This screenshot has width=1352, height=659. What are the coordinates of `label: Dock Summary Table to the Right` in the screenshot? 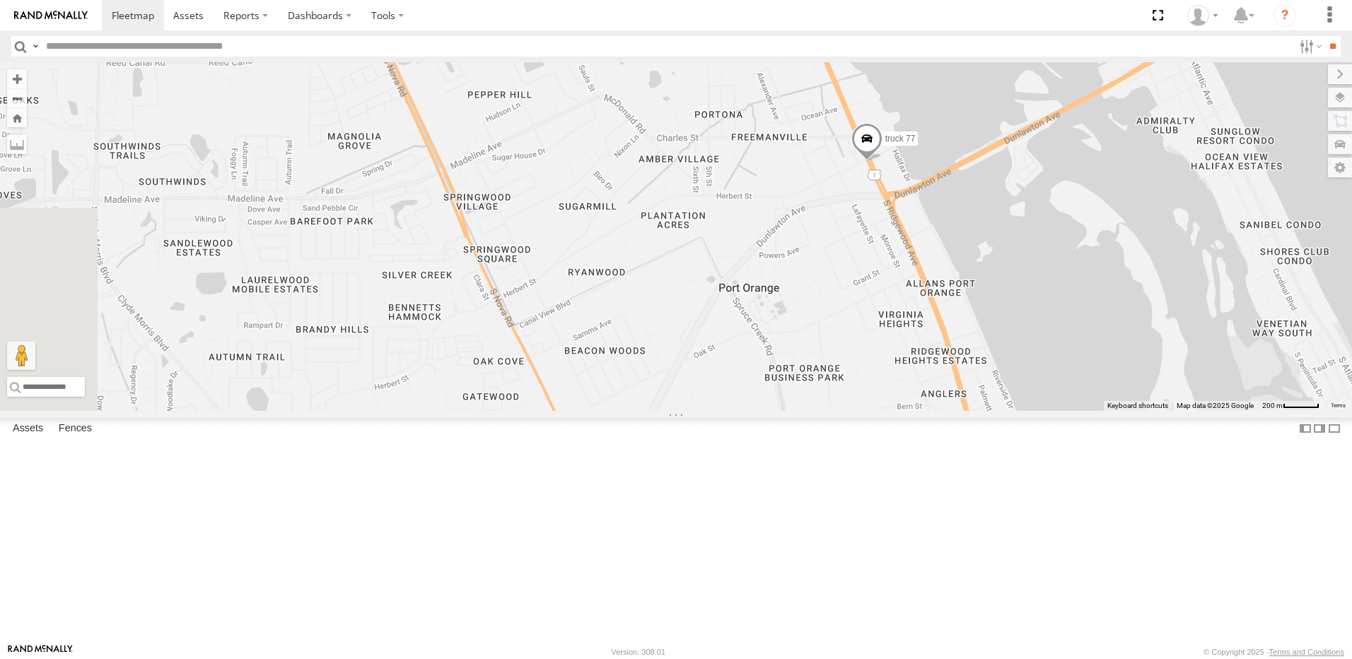 It's located at (1320, 428).